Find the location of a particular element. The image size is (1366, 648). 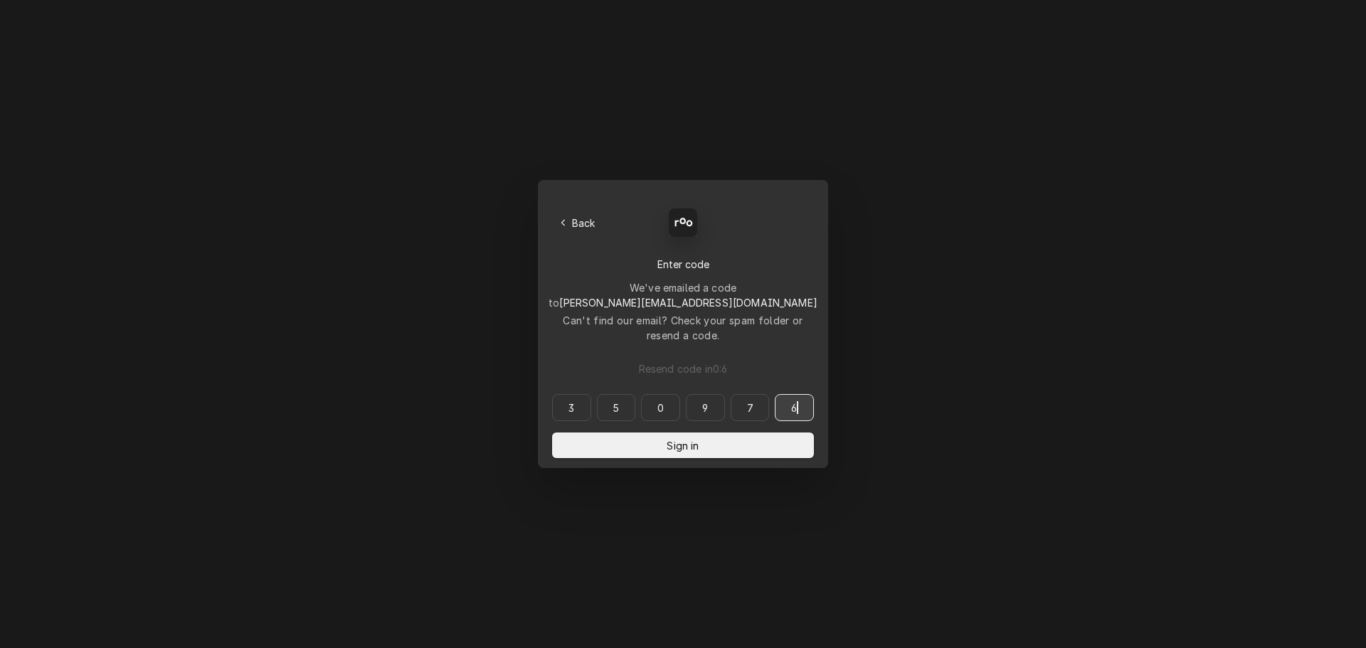

button: Sign in is located at coordinates (683, 445).